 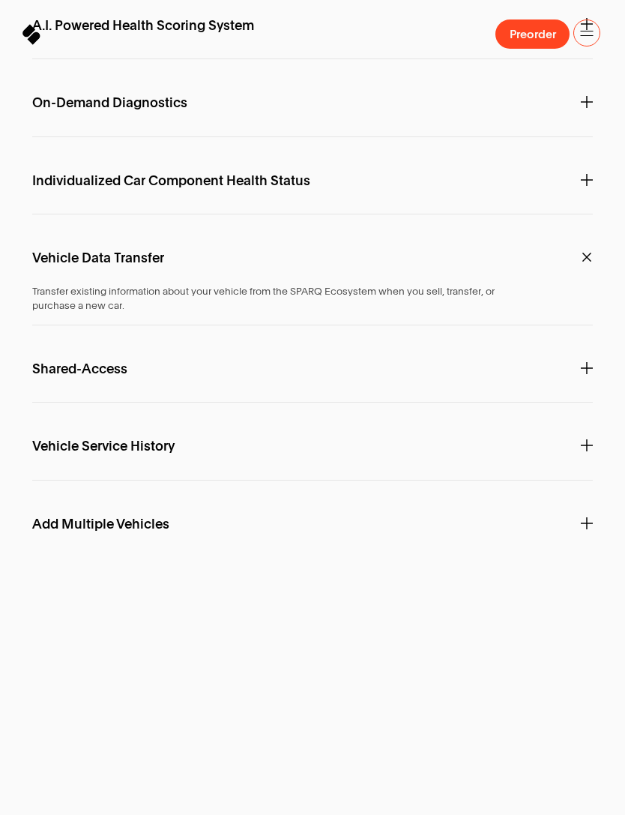 I want to click on span: On-Demand Diagnostics, so click(x=109, y=103).